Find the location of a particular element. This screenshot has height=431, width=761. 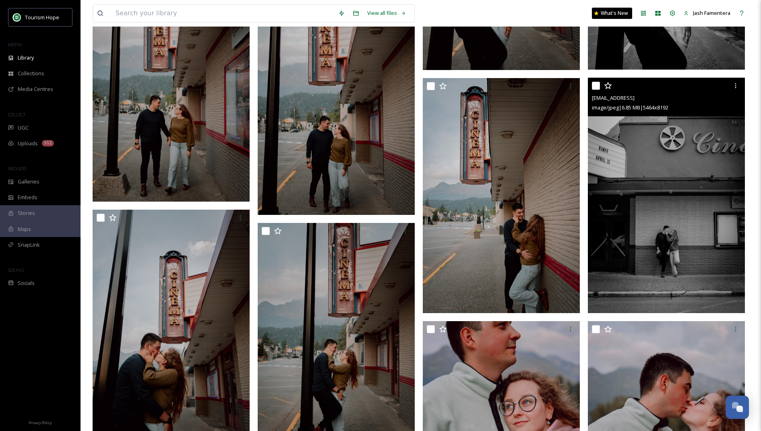

a: What's New is located at coordinates (612, 13).